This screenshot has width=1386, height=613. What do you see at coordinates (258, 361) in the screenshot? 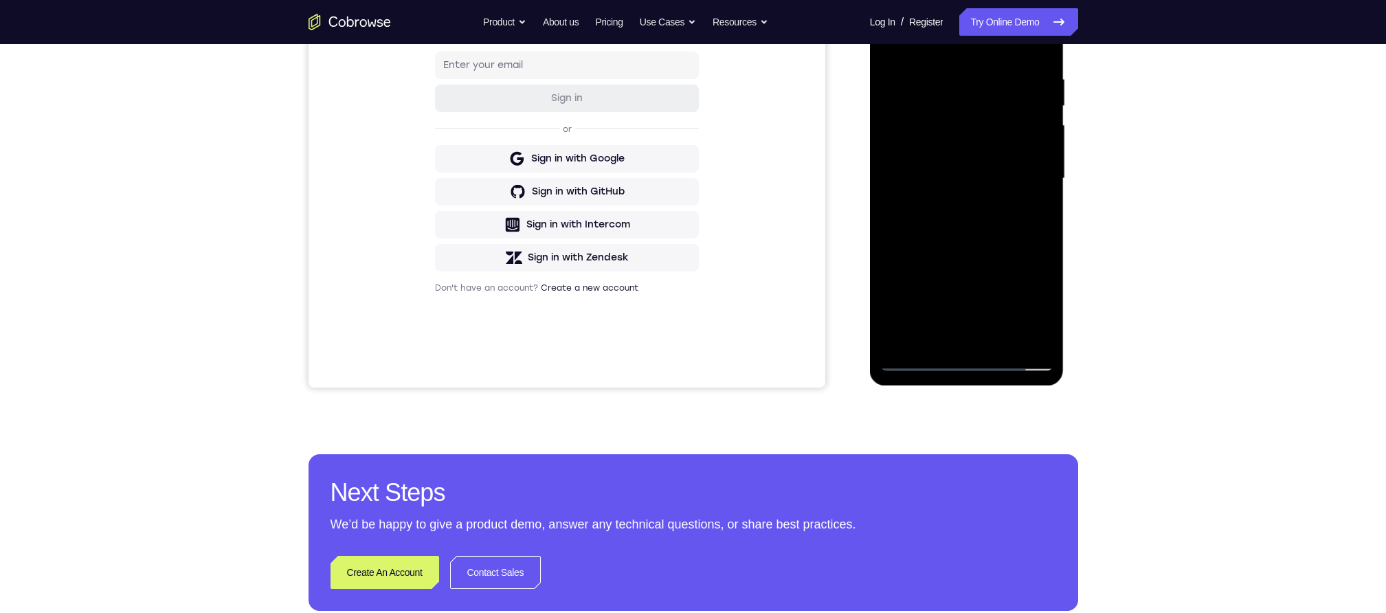
I see `p: Don't have an account?` at bounding box center [258, 361].